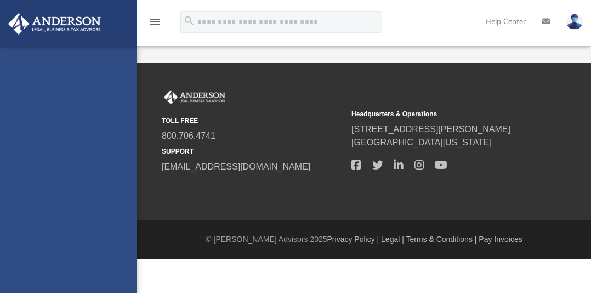  I want to click on a: 800.706.4741, so click(189, 135).